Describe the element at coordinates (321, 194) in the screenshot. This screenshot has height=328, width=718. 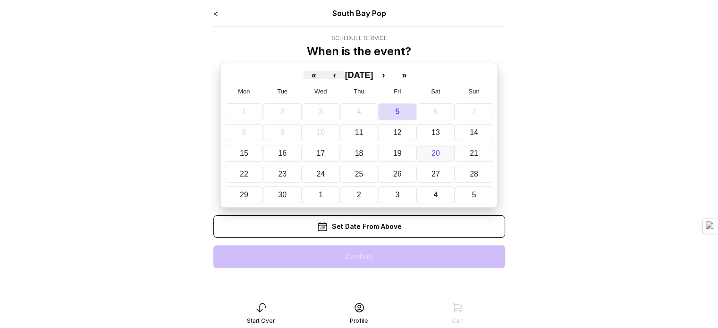
I see `abbr: October 1, 2025` at that location.